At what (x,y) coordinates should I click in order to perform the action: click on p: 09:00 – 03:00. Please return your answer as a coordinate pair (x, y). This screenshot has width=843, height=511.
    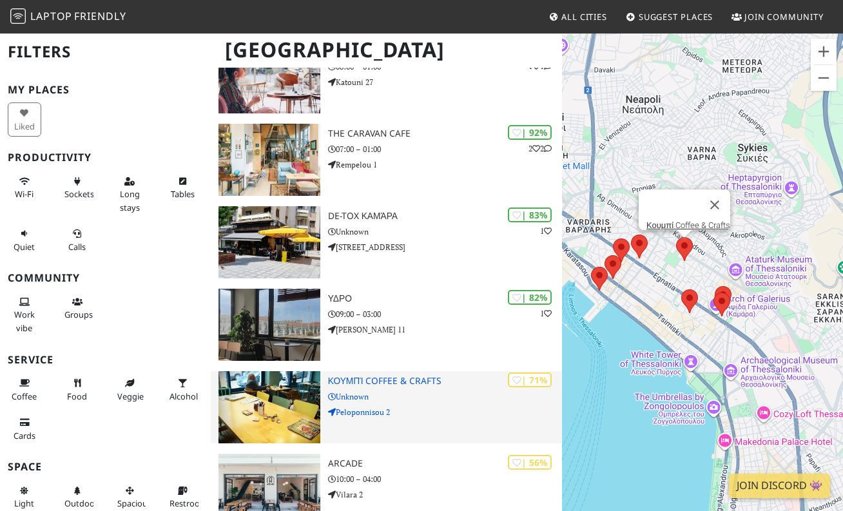
    Looking at the image, I should click on (445, 314).